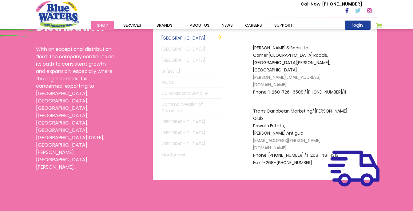 The image size is (413, 211). Describe the element at coordinates (164, 25) in the screenshot. I see `span: Brands` at that location.